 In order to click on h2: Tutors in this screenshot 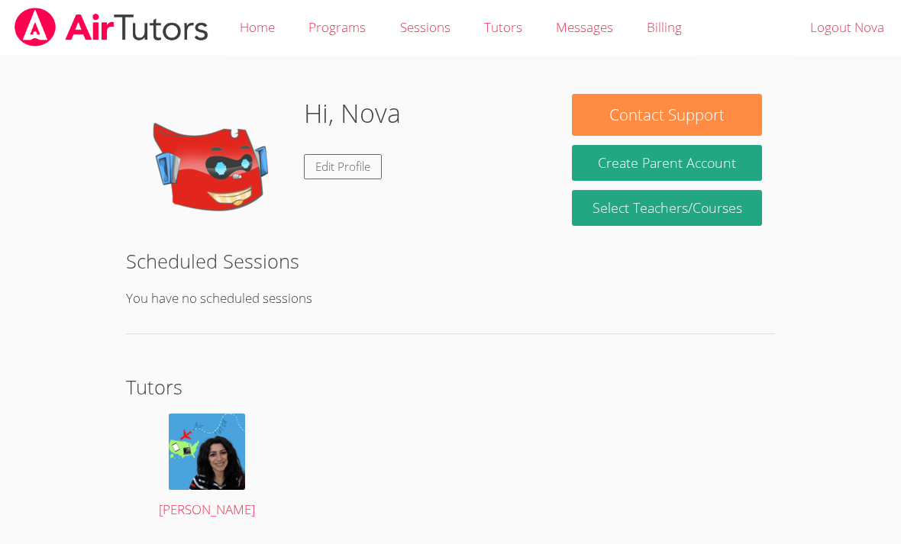, I will do `click(450, 387)`.